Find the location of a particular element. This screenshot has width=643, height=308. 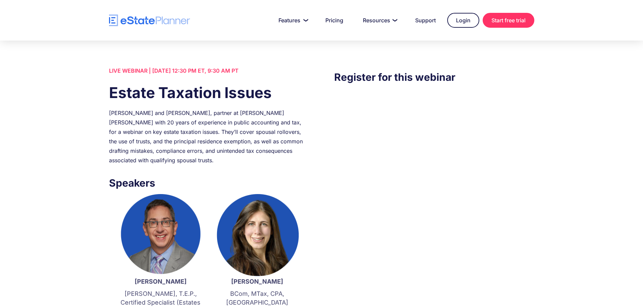

h1: Estate Taxation Issues is located at coordinates (209, 93).